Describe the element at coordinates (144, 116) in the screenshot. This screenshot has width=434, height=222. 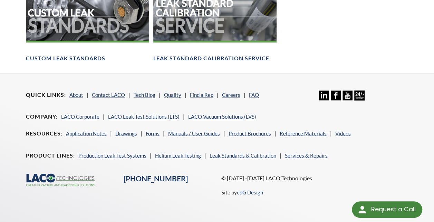
I see `a: LACO Leak Test Solutions (LTS)` at that location.